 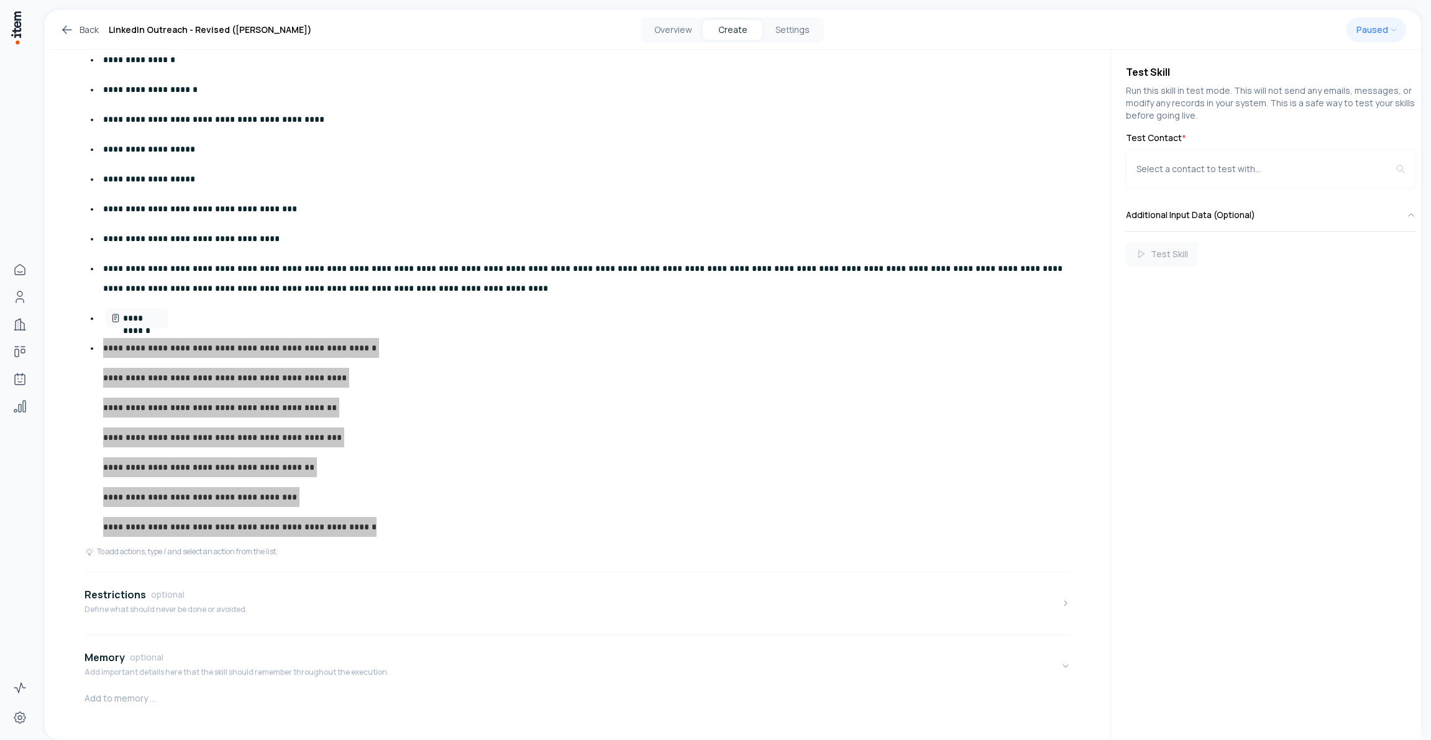 I want to click on a: Settings, so click(x=20, y=718).